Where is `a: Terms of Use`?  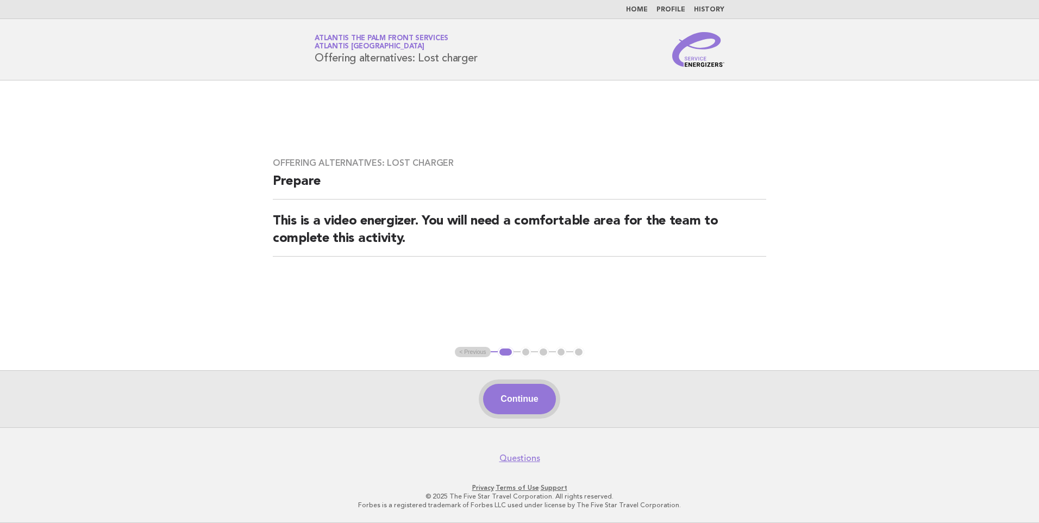
a: Terms of Use is located at coordinates (517, 487).